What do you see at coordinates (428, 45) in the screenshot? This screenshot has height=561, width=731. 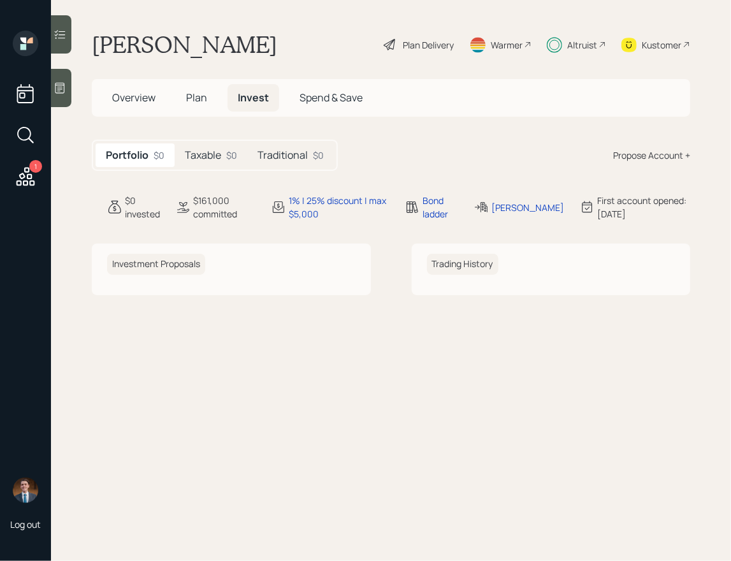 I see `div: Plan Delivery` at bounding box center [428, 45].